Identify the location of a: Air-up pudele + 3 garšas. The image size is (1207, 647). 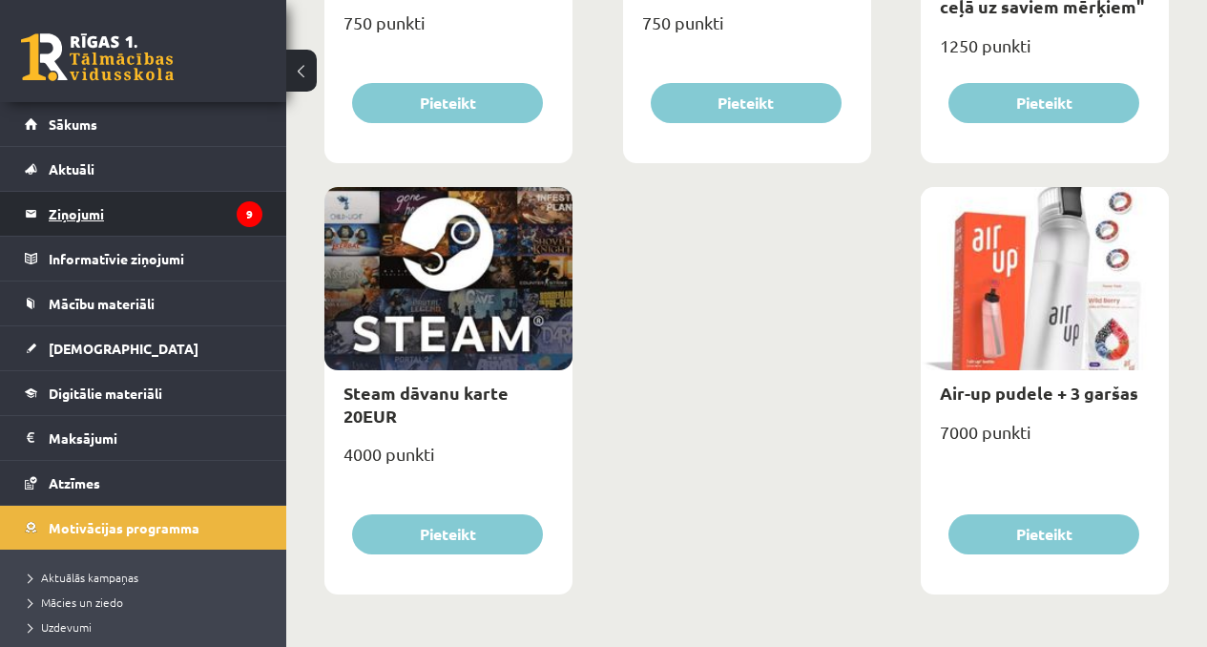
(1039, 392).